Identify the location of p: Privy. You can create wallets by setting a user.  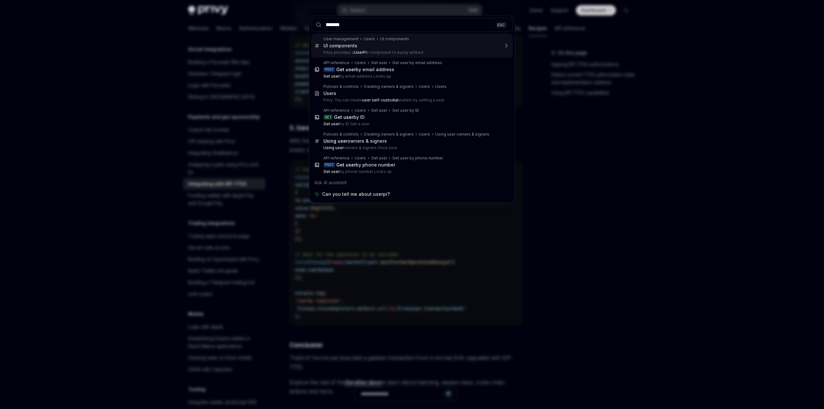
(411, 100).